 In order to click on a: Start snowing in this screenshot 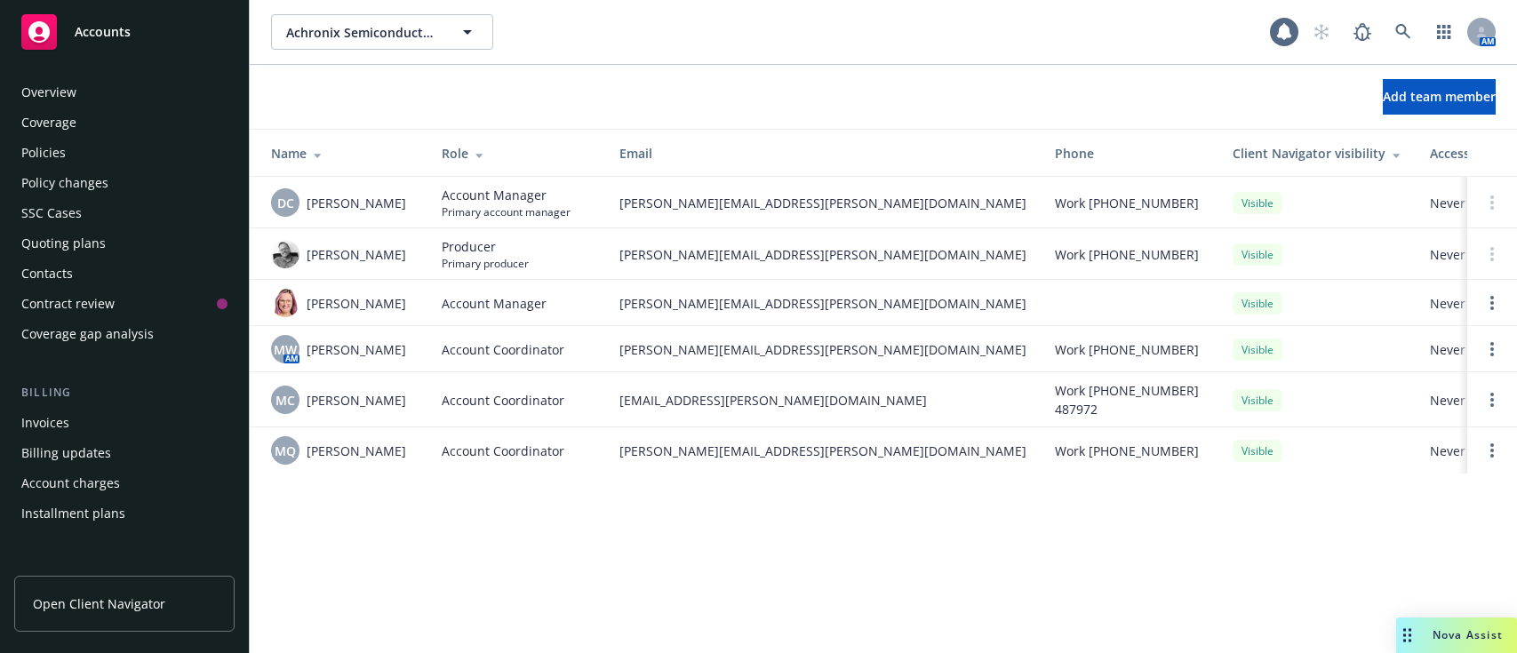, I will do `click(1321, 32)`.